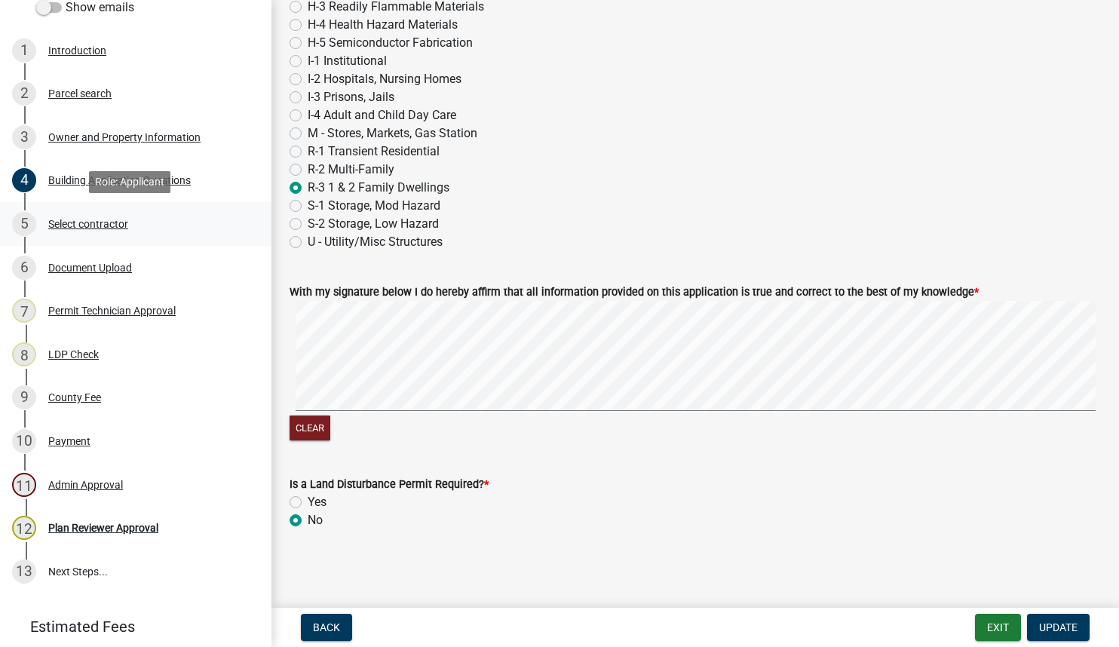 This screenshot has width=1119, height=647. What do you see at coordinates (327, 627) in the screenshot?
I see `span: Back` at bounding box center [327, 627].